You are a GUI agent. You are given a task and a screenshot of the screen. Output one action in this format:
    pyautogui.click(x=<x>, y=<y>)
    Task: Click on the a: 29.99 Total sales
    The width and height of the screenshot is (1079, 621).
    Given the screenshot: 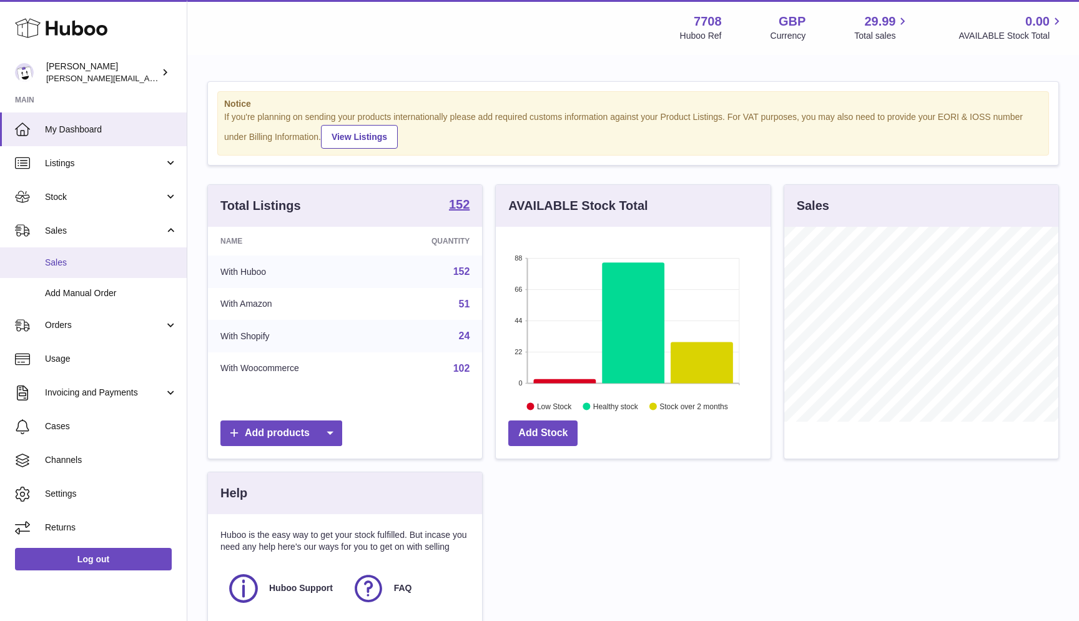 What is the action you would take?
    pyautogui.click(x=882, y=27)
    